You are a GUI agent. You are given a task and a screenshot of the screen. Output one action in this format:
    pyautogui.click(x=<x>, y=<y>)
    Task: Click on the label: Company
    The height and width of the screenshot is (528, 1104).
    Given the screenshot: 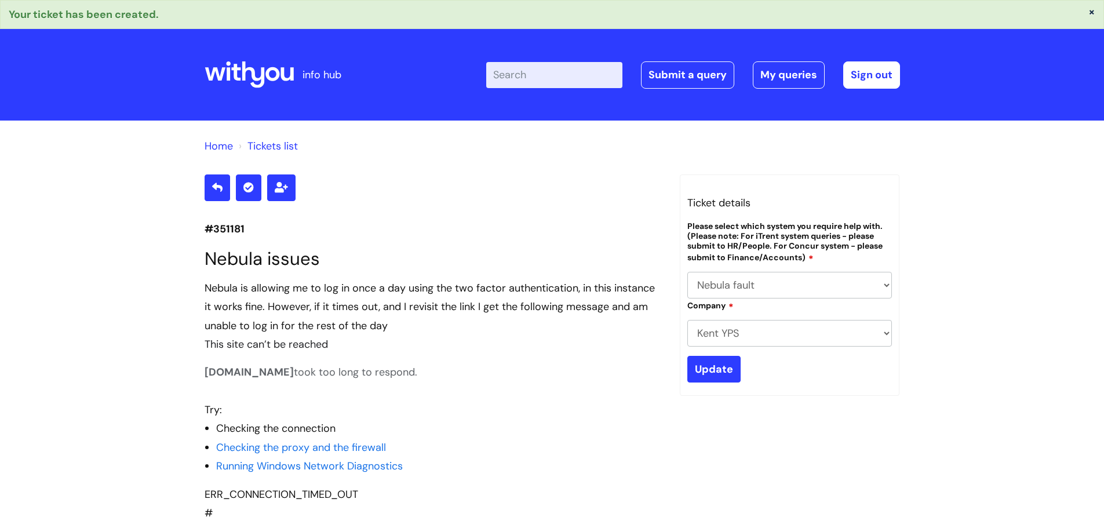 What is the action you would take?
    pyautogui.click(x=711, y=305)
    